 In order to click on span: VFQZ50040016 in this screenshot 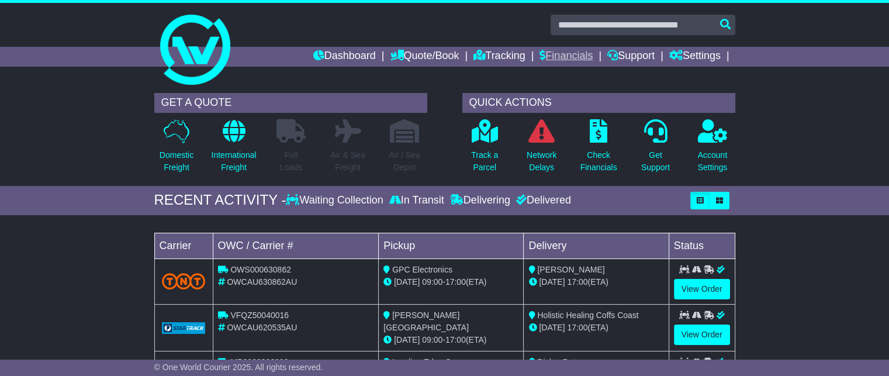, I will do `click(260, 315)`.